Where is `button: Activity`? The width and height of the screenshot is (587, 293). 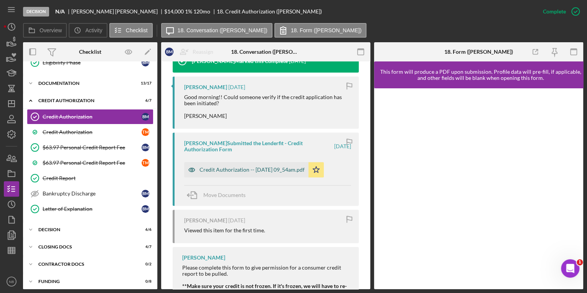 button: Activity is located at coordinates (88, 30).